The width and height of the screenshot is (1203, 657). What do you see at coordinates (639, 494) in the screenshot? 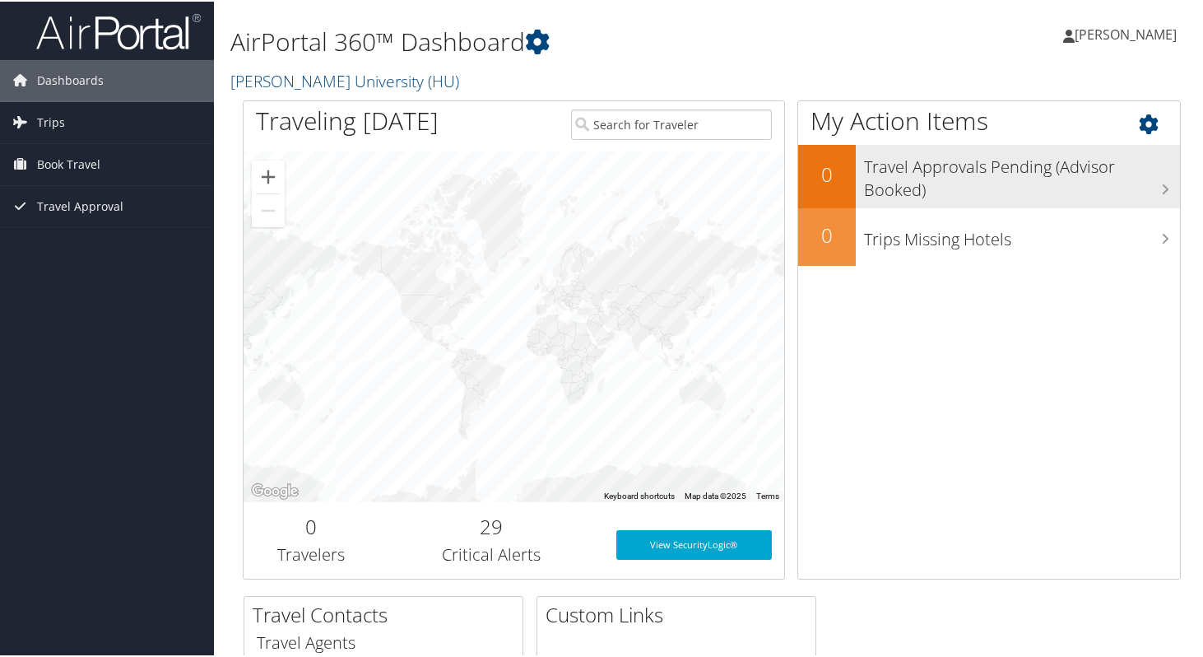
I see `button: Keyboard shortcuts` at bounding box center [639, 494].